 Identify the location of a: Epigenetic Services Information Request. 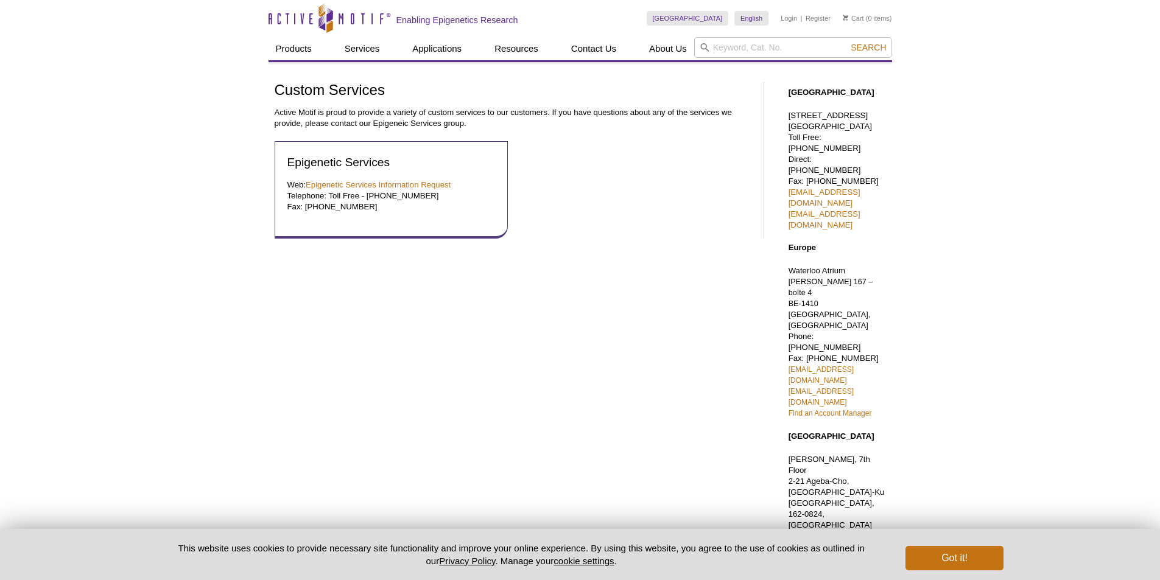
(378, 184).